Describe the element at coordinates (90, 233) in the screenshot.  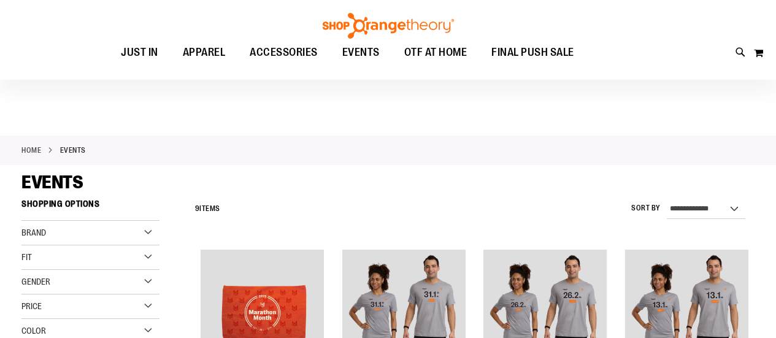
I see `div: Brand` at that location.